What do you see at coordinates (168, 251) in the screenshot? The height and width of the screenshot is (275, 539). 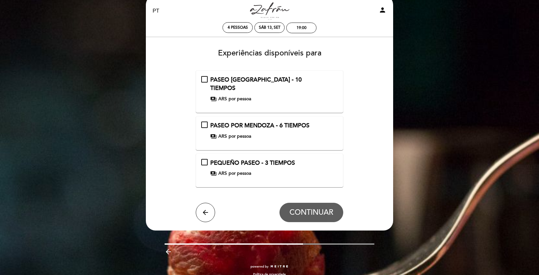 I see `i: arrow_backward` at bounding box center [168, 251].